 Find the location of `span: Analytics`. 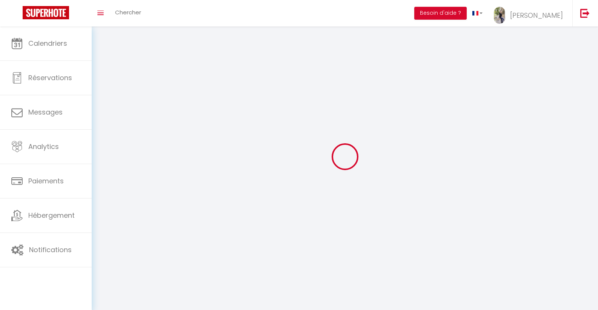

span: Analytics is located at coordinates (43, 146).